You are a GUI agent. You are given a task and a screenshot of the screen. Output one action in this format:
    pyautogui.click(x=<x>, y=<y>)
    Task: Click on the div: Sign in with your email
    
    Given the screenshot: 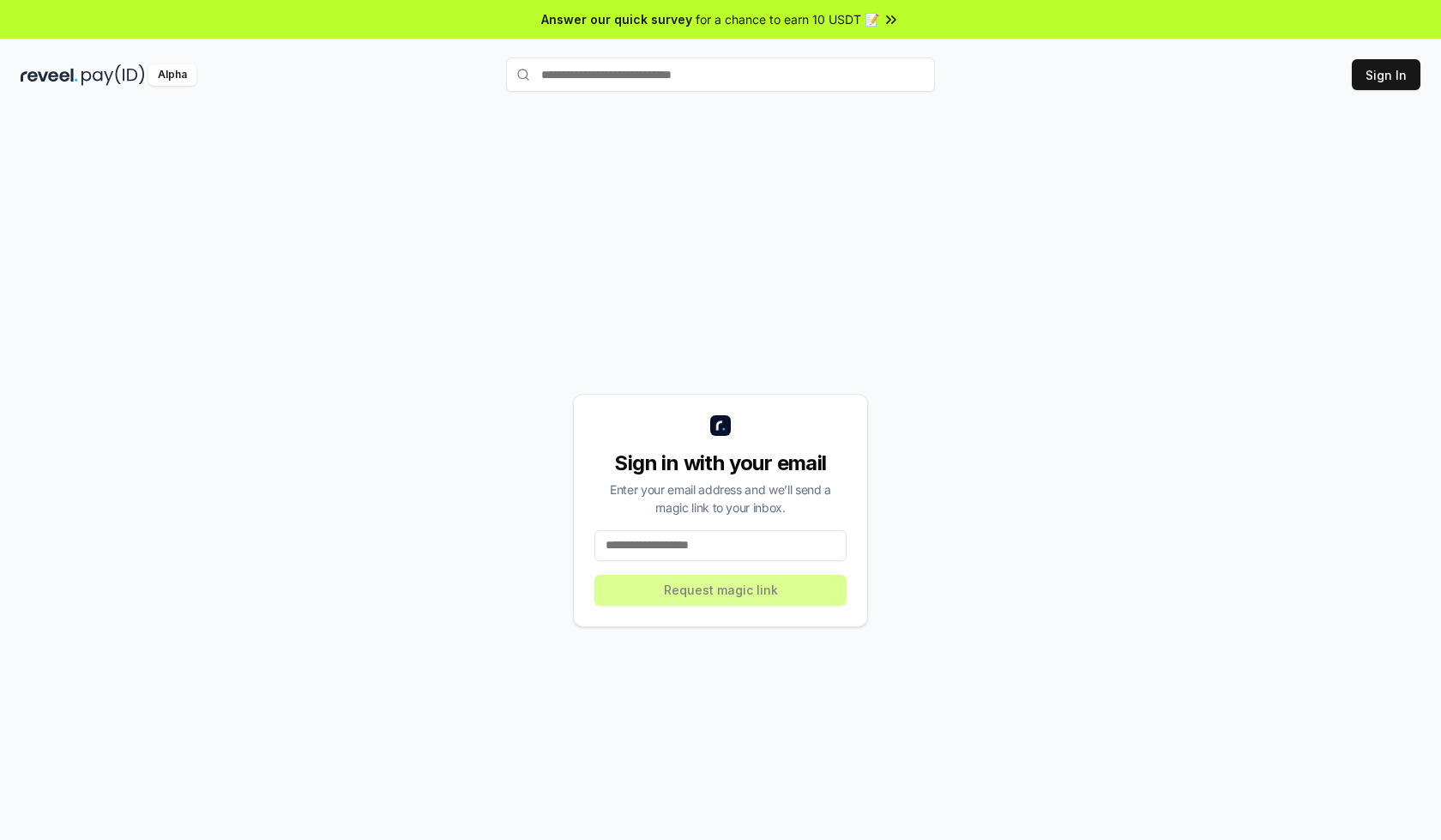 What is the action you would take?
    pyautogui.click(x=721, y=463)
    